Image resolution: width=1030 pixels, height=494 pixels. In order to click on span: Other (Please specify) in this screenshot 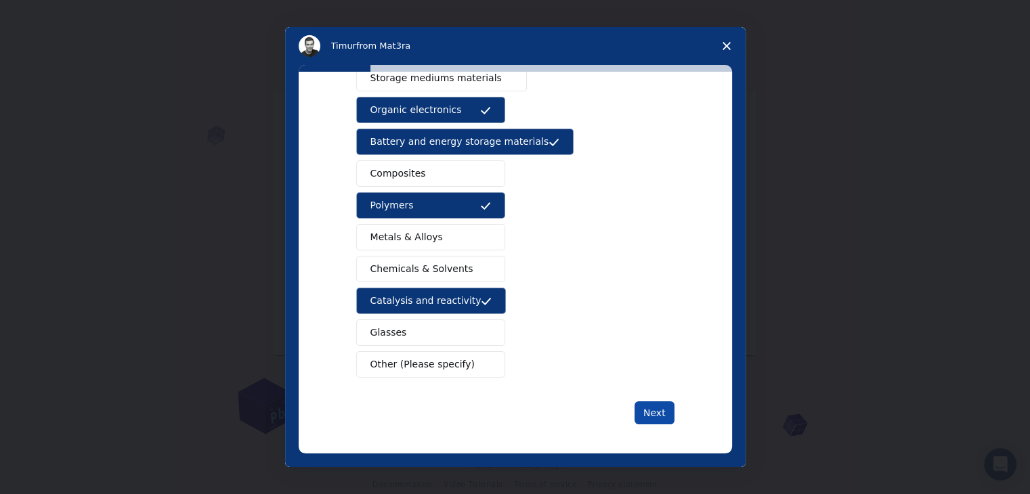, I will do `click(423, 364)`.